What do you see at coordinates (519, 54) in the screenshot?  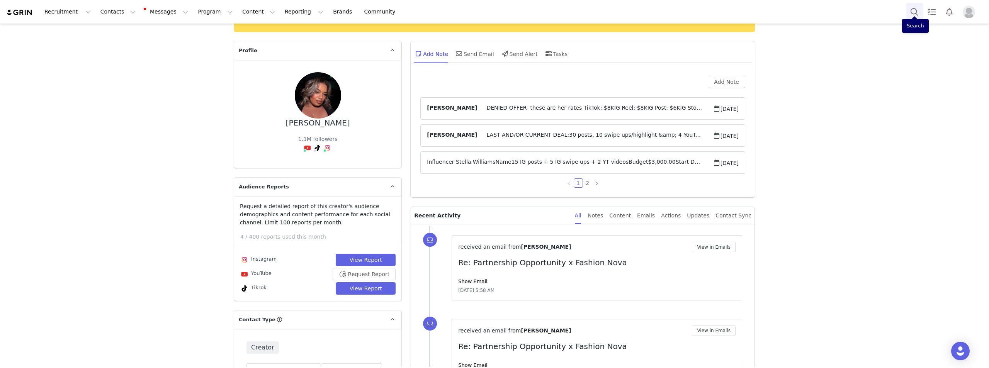 I see `div: Send Alert` at bounding box center [519, 54].